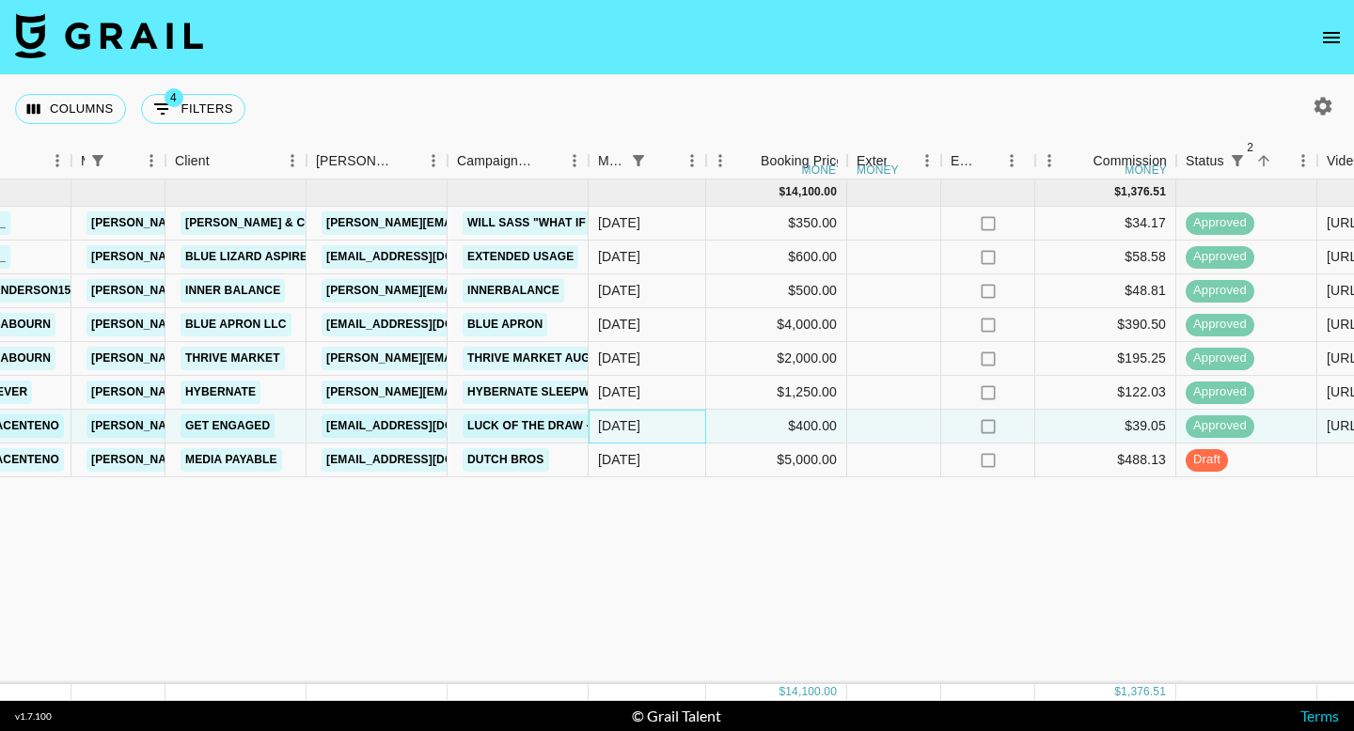 The image size is (1354, 731). What do you see at coordinates (1105, 393) in the screenshot?
I see `div: $122.03` at bounding box center [1105, 393].